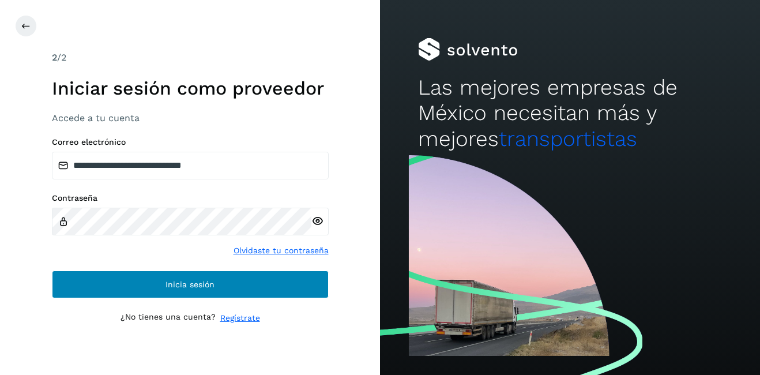  I want to click on span: 2, so click(54, 57).